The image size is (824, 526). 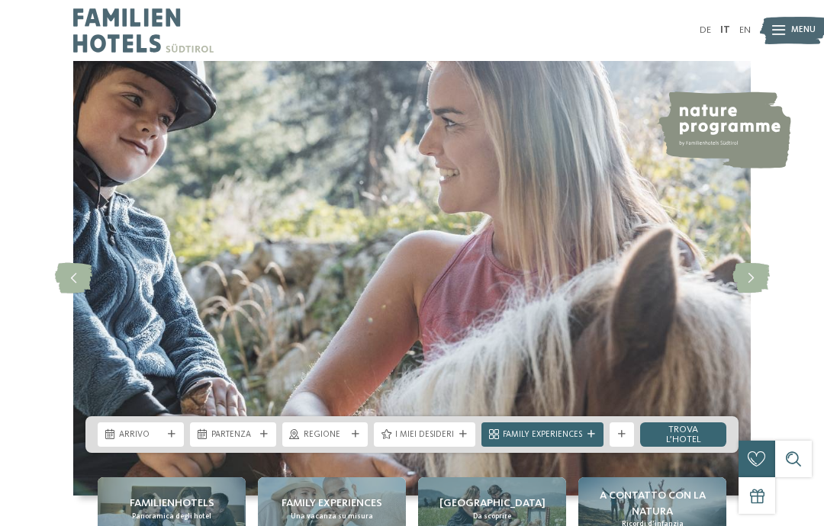 What do you see at coordinates (724, 130) in the screenshot?
I see `a: nature programme by Familienhotels Südtirol` at bounding box center [724, 130].